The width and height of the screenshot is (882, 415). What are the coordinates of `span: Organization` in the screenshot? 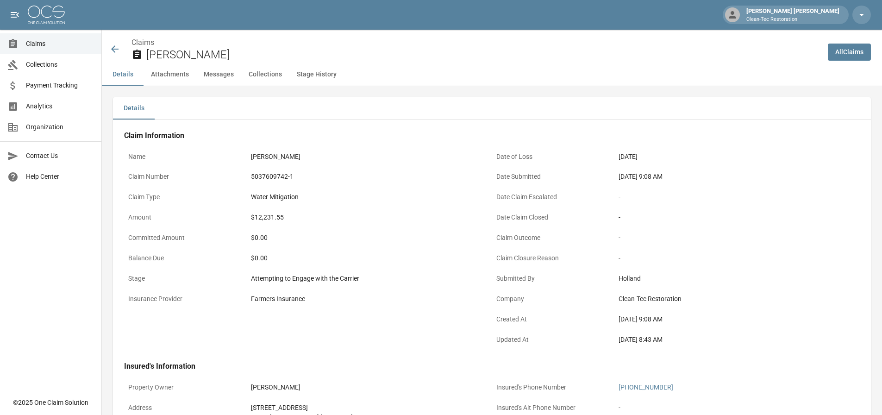 It's located at (60, 127).